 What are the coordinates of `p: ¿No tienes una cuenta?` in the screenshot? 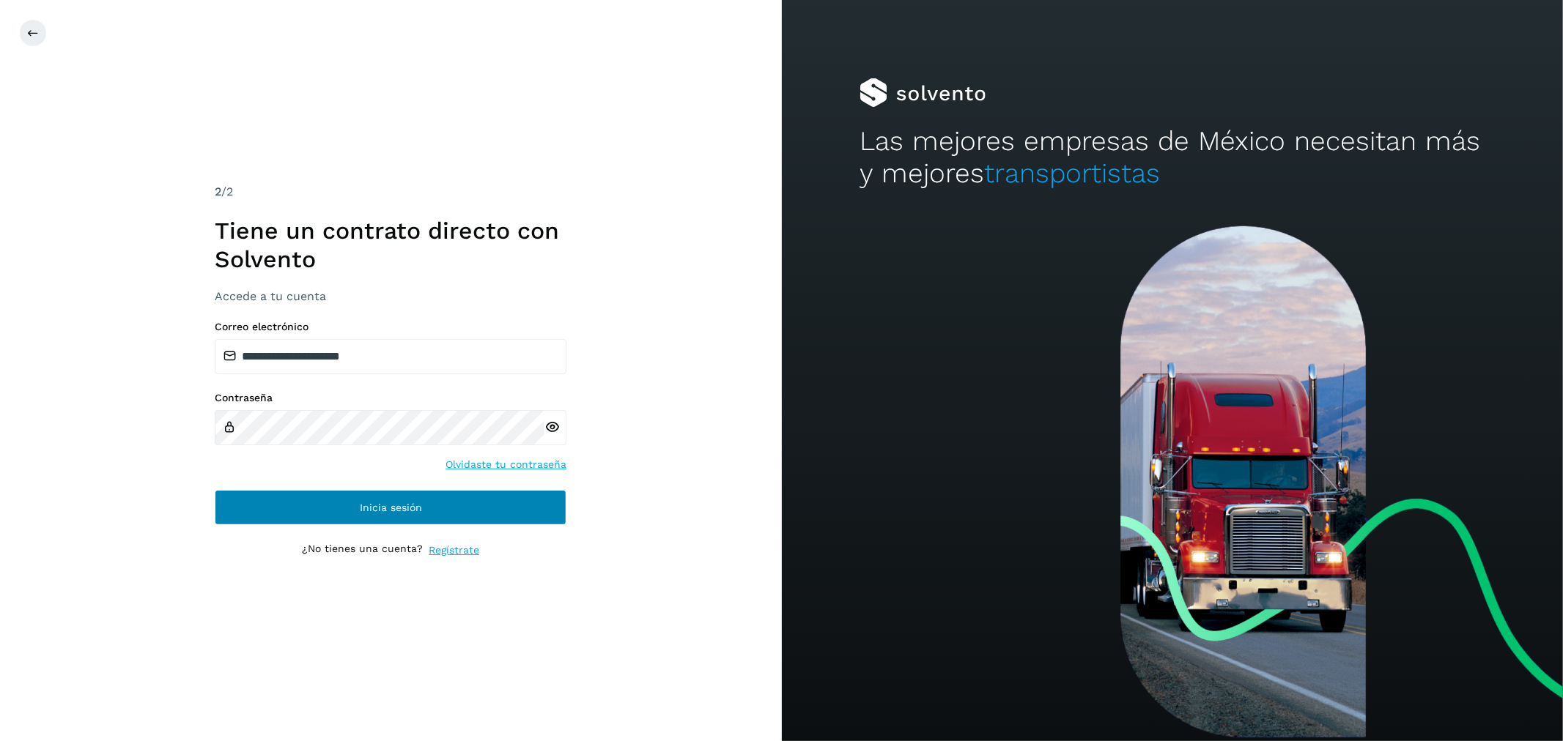 It's located at (362, 550).